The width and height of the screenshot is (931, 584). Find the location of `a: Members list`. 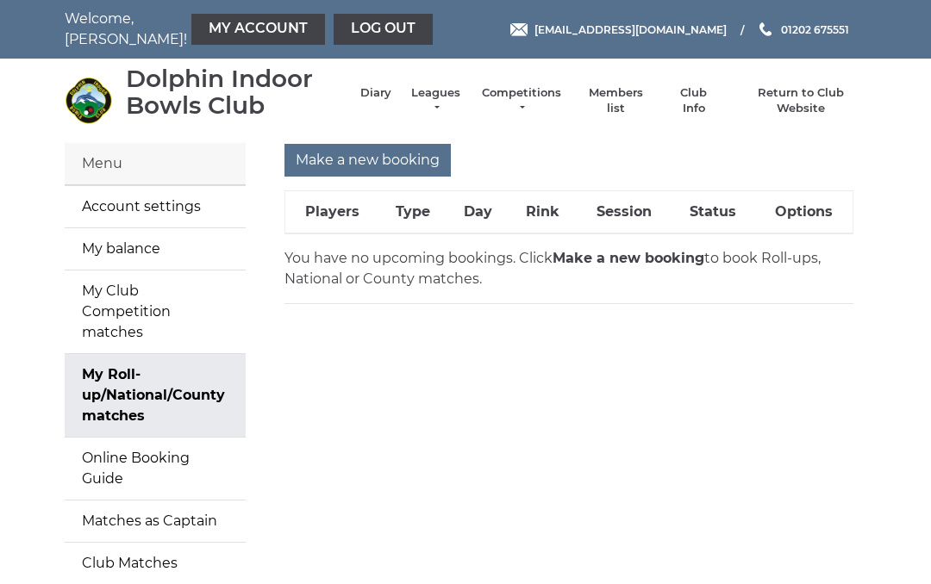

a: Members list is located at coordinates (614, 101).